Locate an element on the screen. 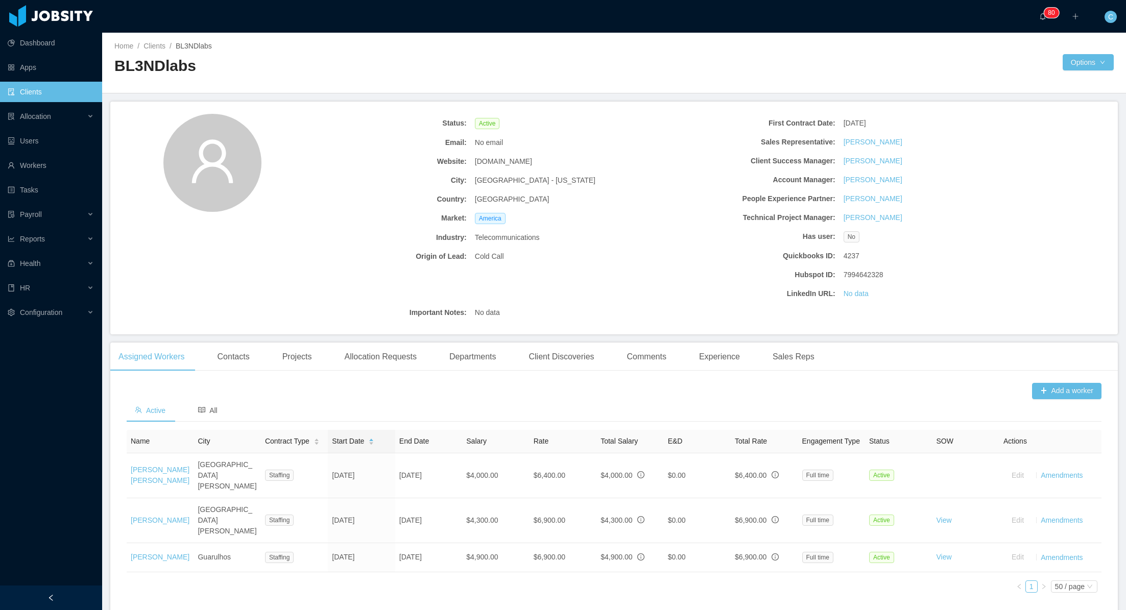 The width and height of the screenshot is (1126, 610). b: LinkedIn URL: is located at coordinates (747, 294).